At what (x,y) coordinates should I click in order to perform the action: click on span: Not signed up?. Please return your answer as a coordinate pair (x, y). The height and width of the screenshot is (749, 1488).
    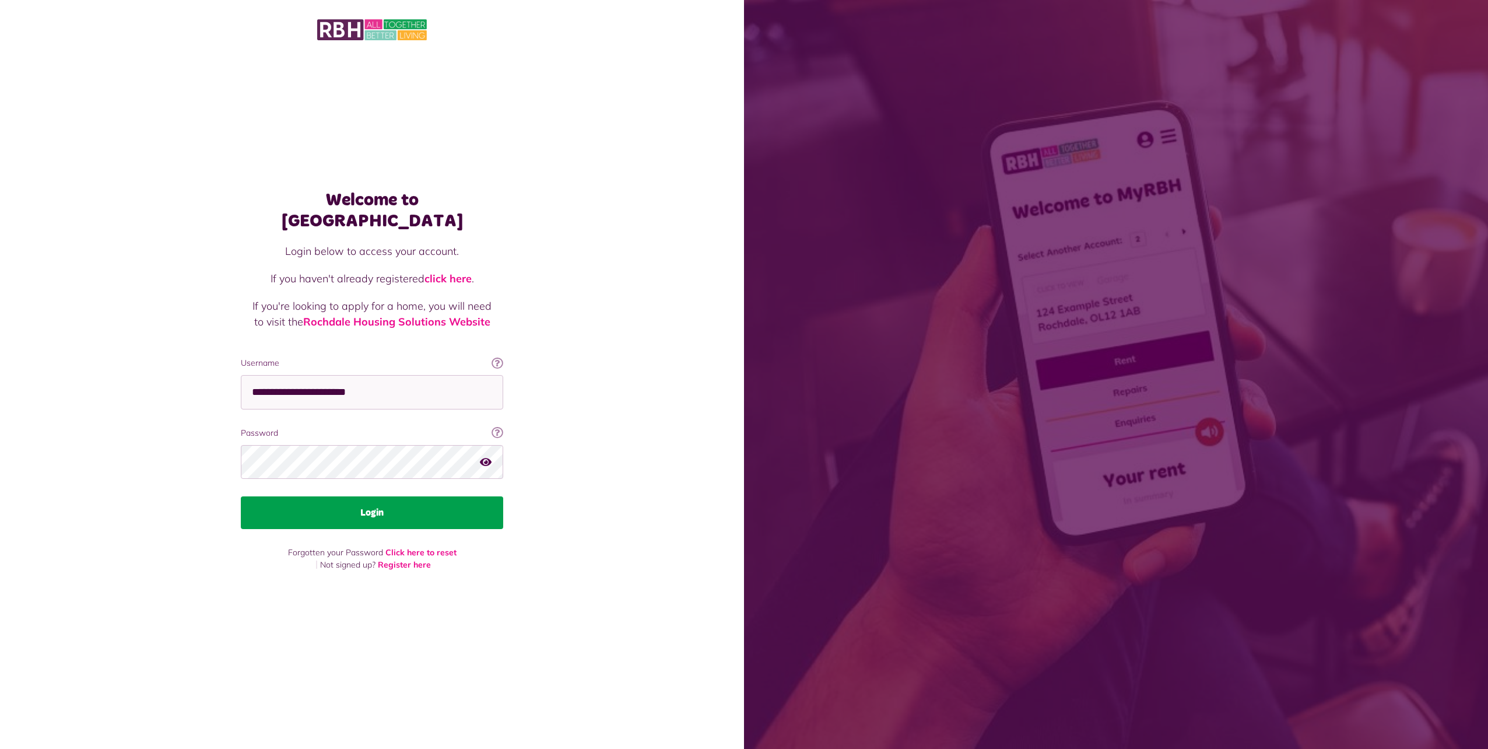
    Looking at the image, I should click on (348, 565).